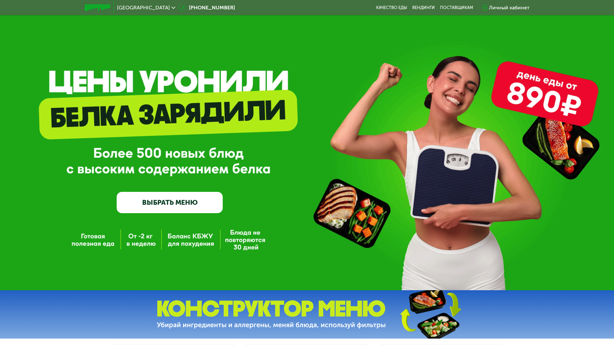  I want to click on a: Качество еды, so click(392, 8).